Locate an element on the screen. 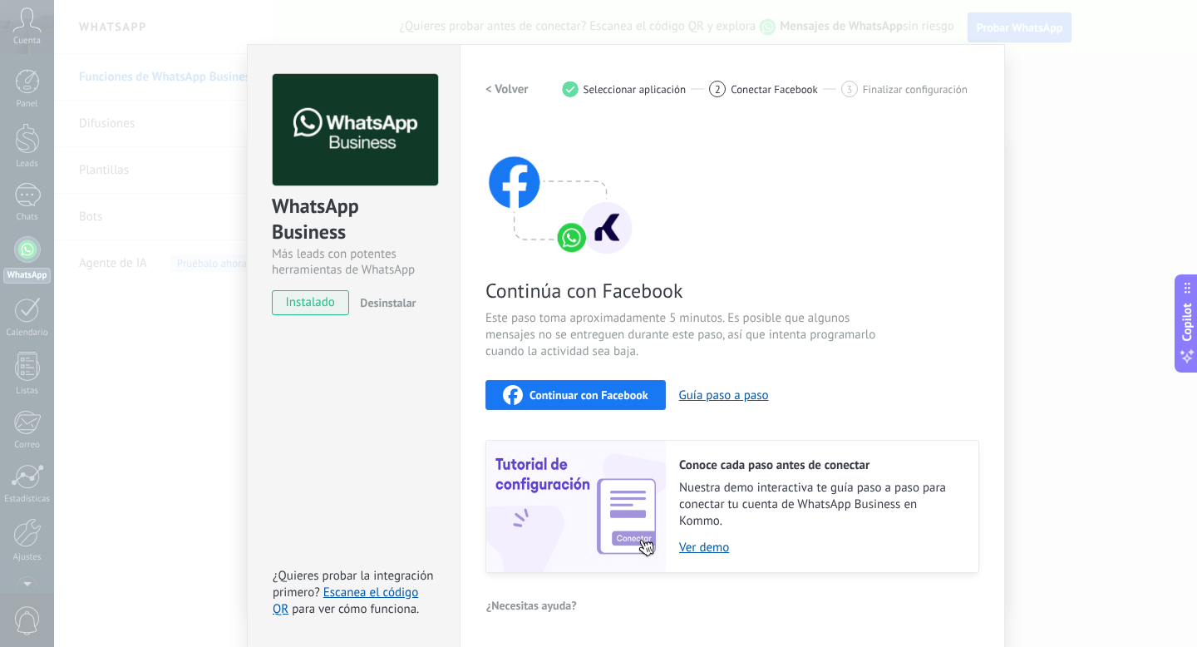 This screenshot has width=1197, height=647. a: Escanea el código QR is located at coordinates (345, 600).